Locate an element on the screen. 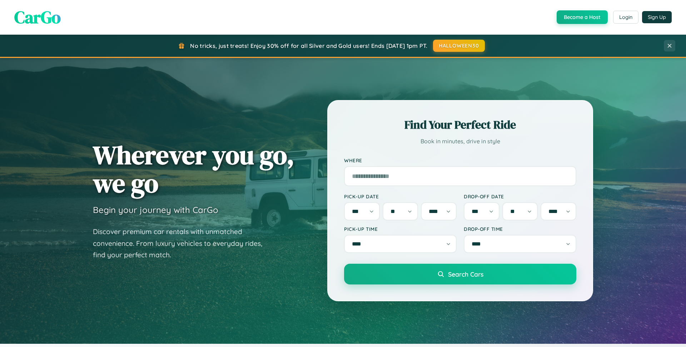 The height and width of the screenshot is (347, 686). label: Pick-up Time is located at coordinates (400, 229).